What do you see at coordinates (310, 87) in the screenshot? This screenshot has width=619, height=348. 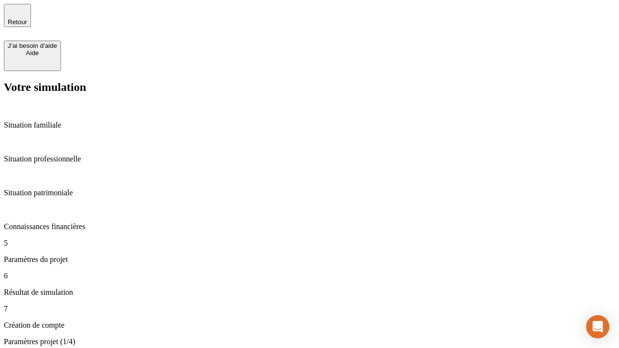 I see `h2: Votre simulation` at bounding box center [310, 87].